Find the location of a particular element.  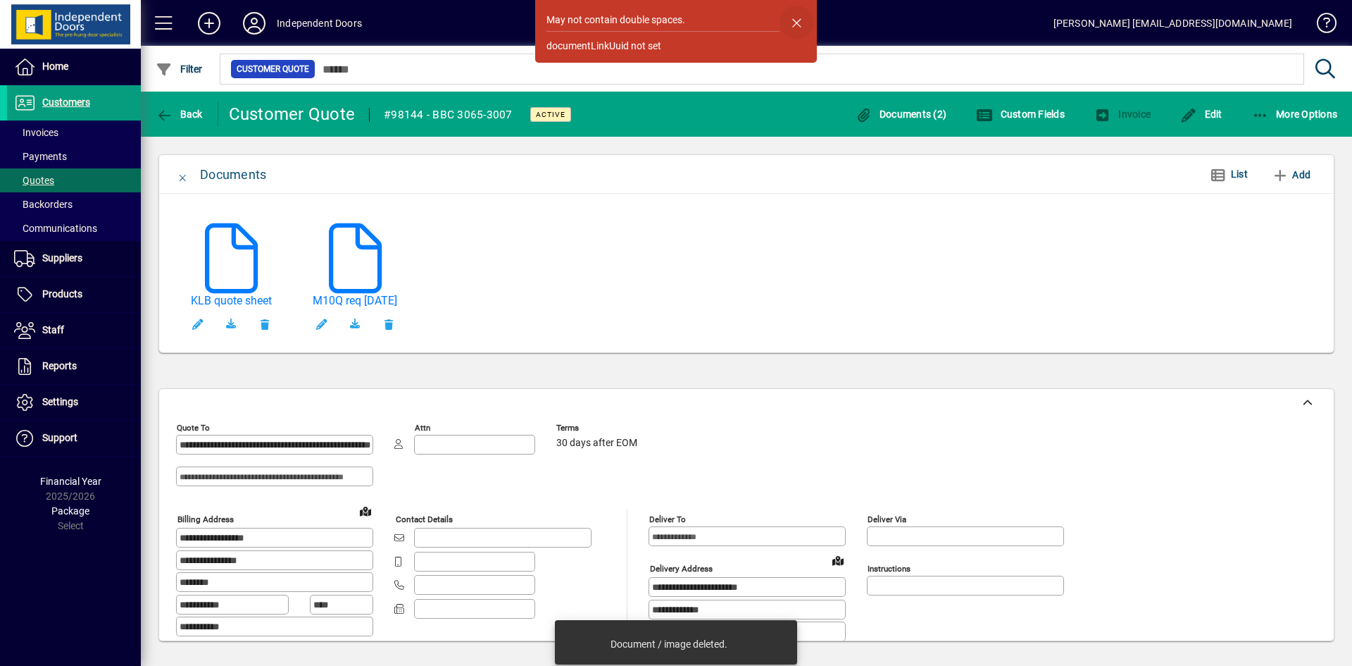

span: Invoice is located at coordinates (1123, 114).